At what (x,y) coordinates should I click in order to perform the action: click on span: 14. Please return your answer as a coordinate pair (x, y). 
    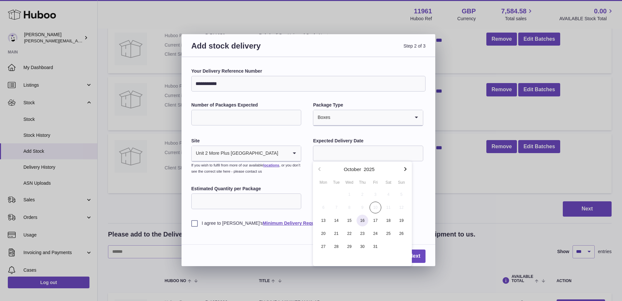
    Looking at the image, I should click on (337, 220).